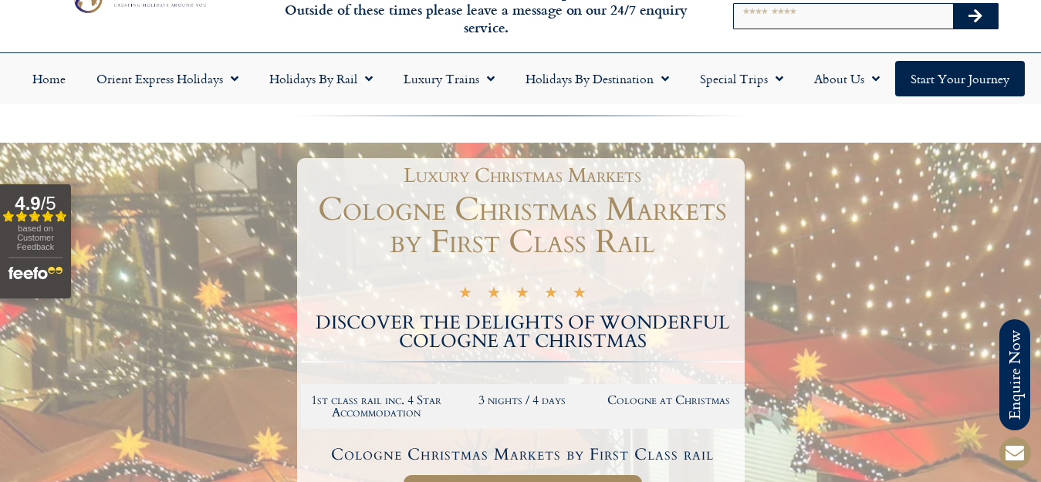 Image resolution: width=1041 pixels, height=482 pixels. Describe the element at coordinates (597, 79) in the screenshot. I see `a: Holidays by Destination` at that location.